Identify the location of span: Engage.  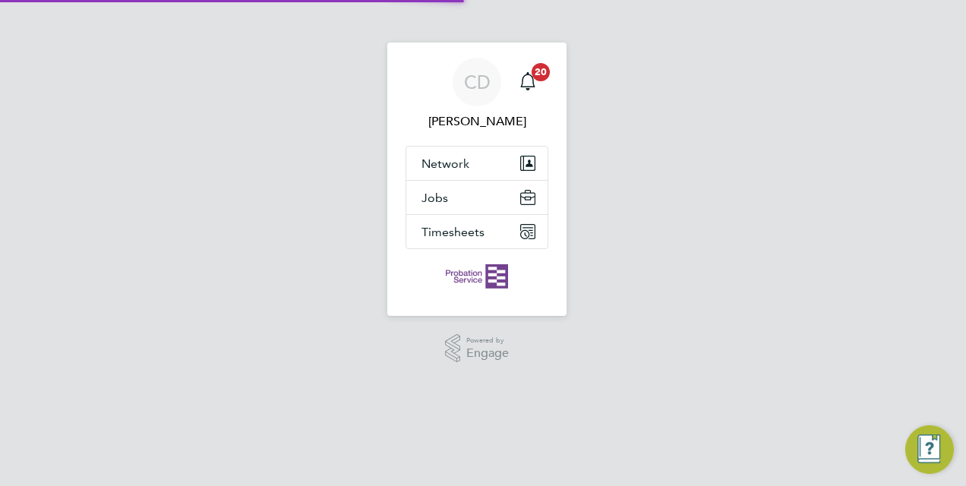
(487, 353).